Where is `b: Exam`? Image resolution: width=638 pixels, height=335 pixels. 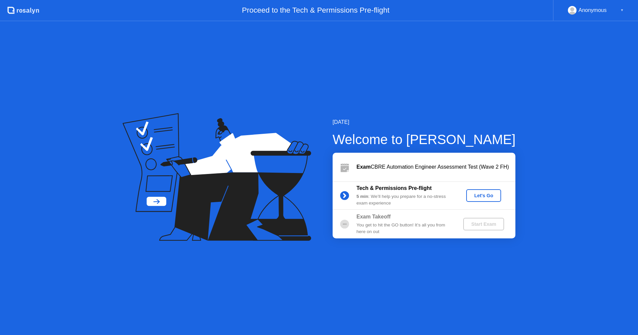
b: Exam is located at coordinates (363, 167).